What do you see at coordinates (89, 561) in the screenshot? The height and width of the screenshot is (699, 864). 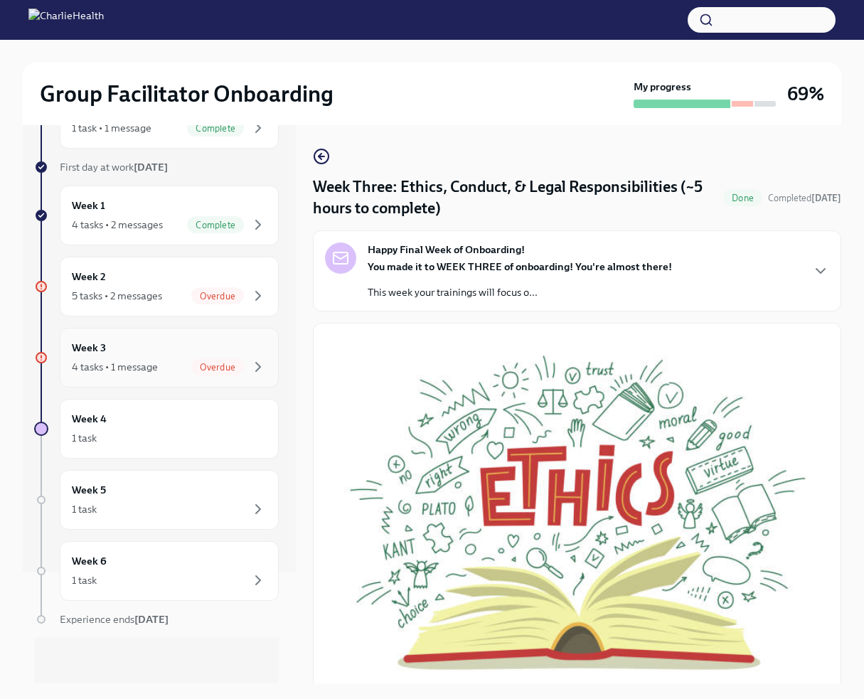 I see `h6: Week 6` at bounding box center [89, 561].